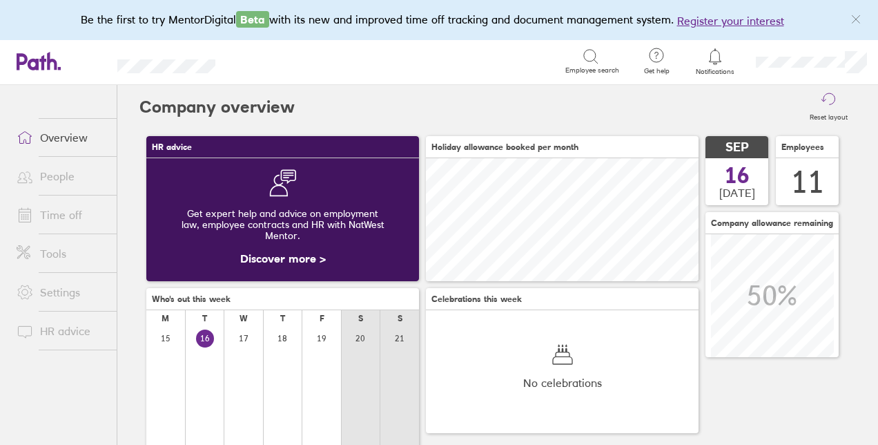 The width and height of the screenshot is (878, 445). What do you see at coordinates (61, 137) in the screenshot?
I see `a: Overview` at bounding box center [61, 137].